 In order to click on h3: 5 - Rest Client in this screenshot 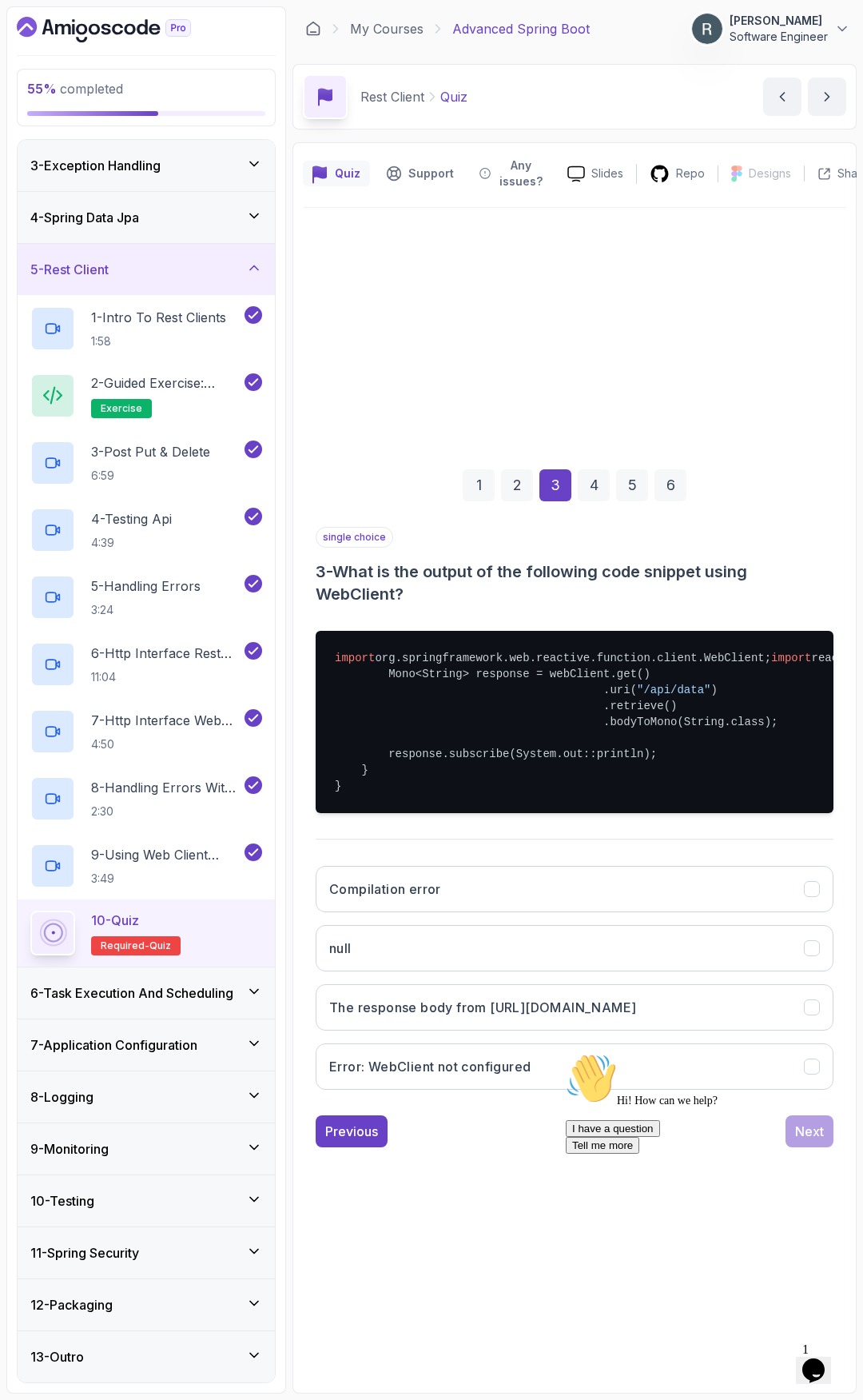, I will do `click(69, 269)`.